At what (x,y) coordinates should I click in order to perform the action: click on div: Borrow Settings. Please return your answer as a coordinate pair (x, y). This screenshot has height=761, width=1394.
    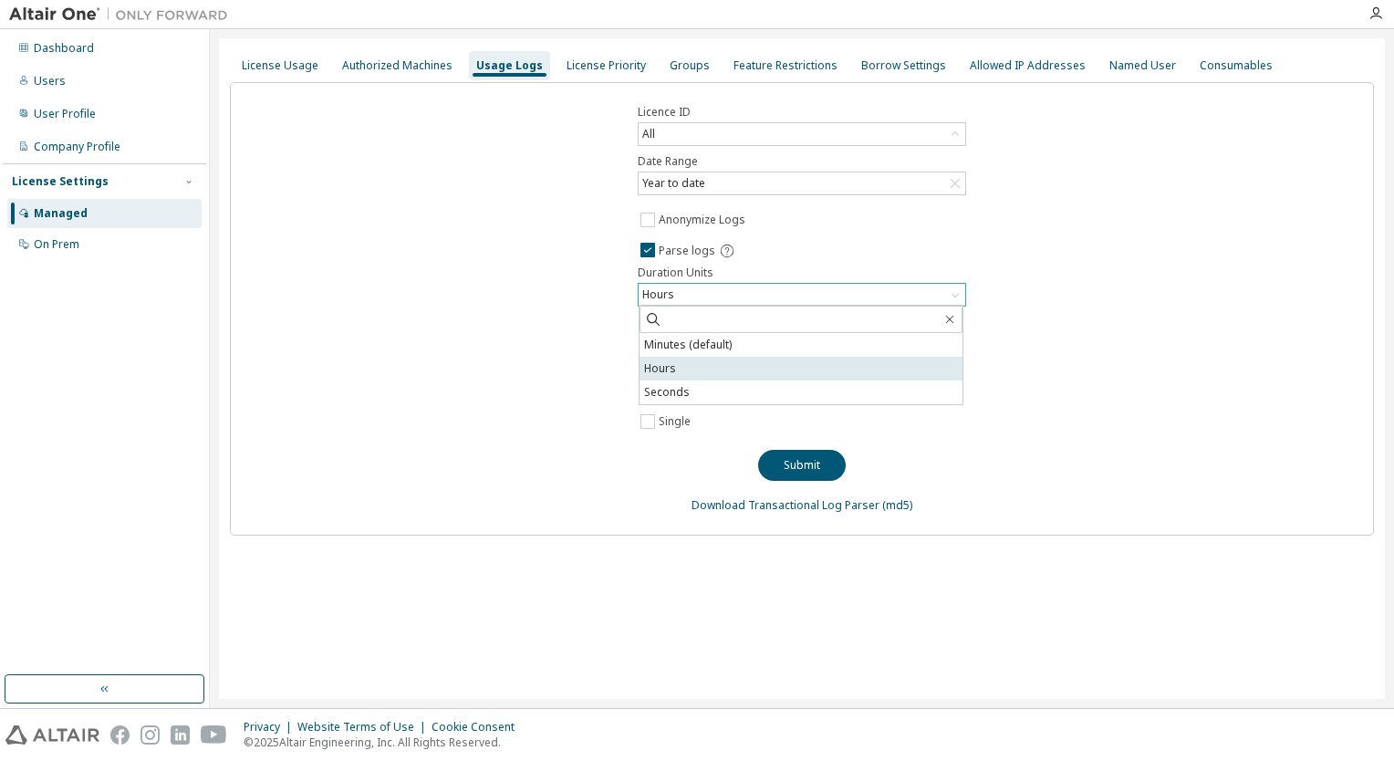
    Looking at the image, I should click on (903, 66).